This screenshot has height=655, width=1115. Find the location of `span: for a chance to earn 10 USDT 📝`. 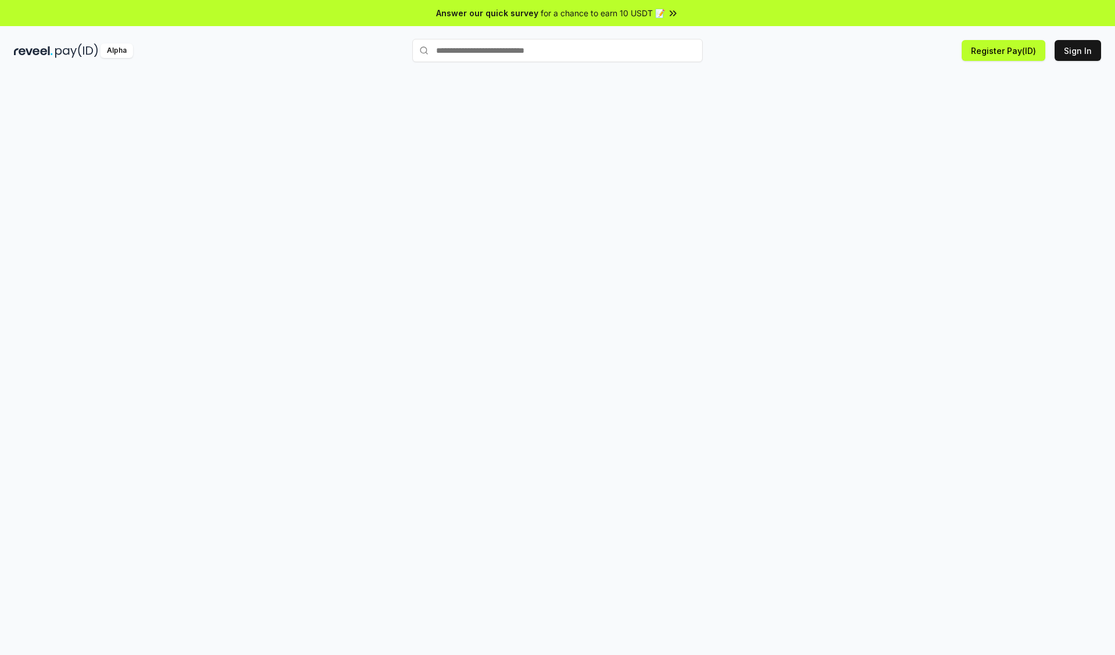

span: for a chance to earn 10 USDT 📝 is located at coordinates (603, 13).